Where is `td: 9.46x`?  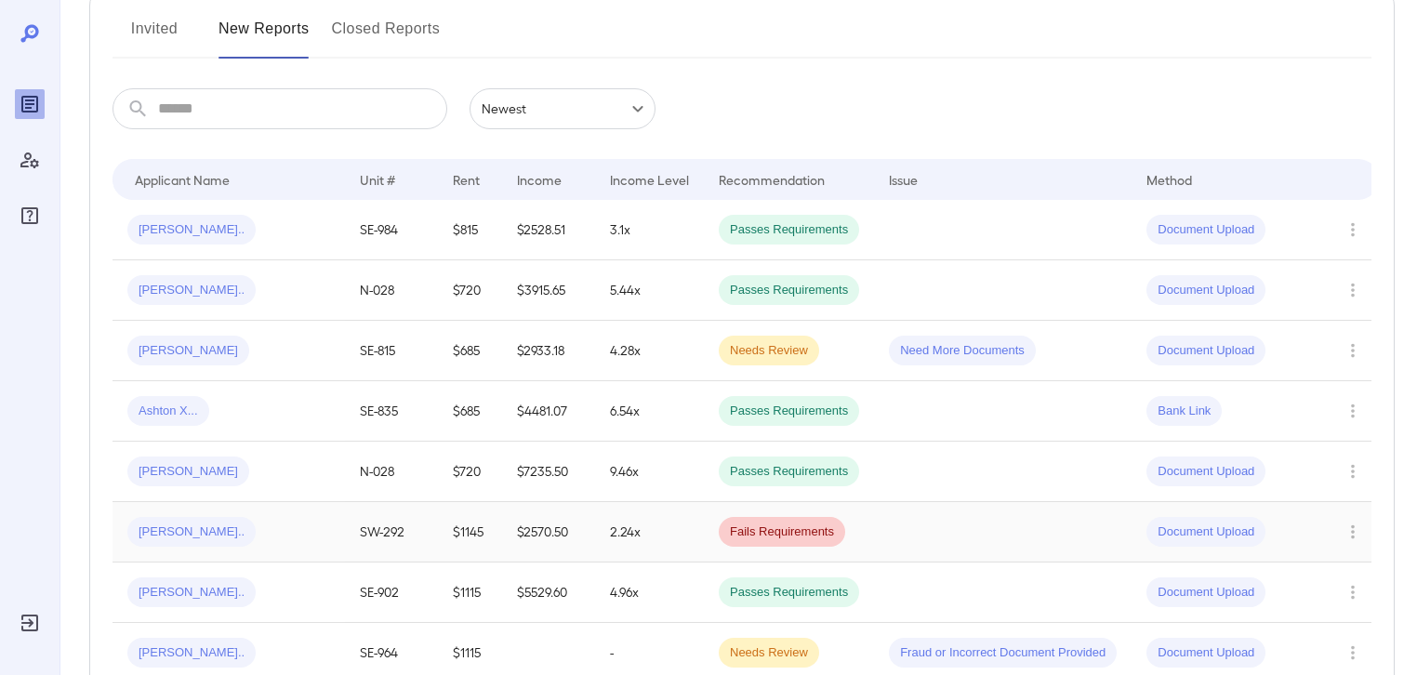
td: 9.46x is located at coordinates (649, 471).